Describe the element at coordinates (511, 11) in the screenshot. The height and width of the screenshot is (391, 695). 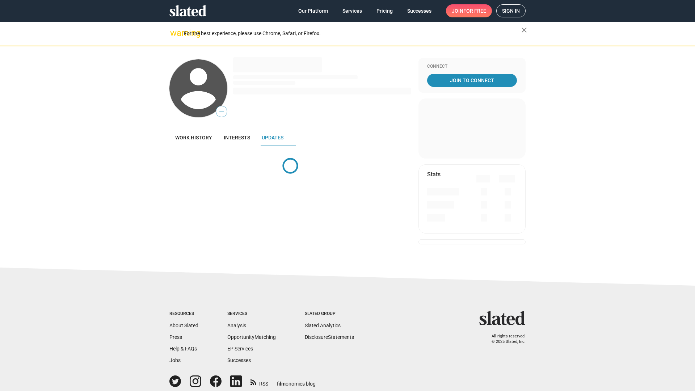
I see `span: Sign in` at that location.